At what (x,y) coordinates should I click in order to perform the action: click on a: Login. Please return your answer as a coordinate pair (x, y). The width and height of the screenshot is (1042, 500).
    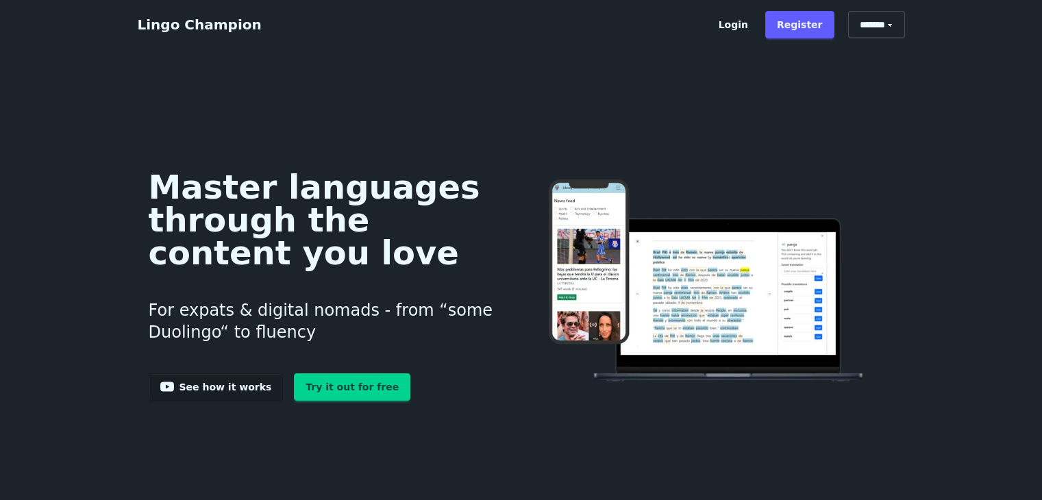
    Looking at the image, I should click on (733, 25).